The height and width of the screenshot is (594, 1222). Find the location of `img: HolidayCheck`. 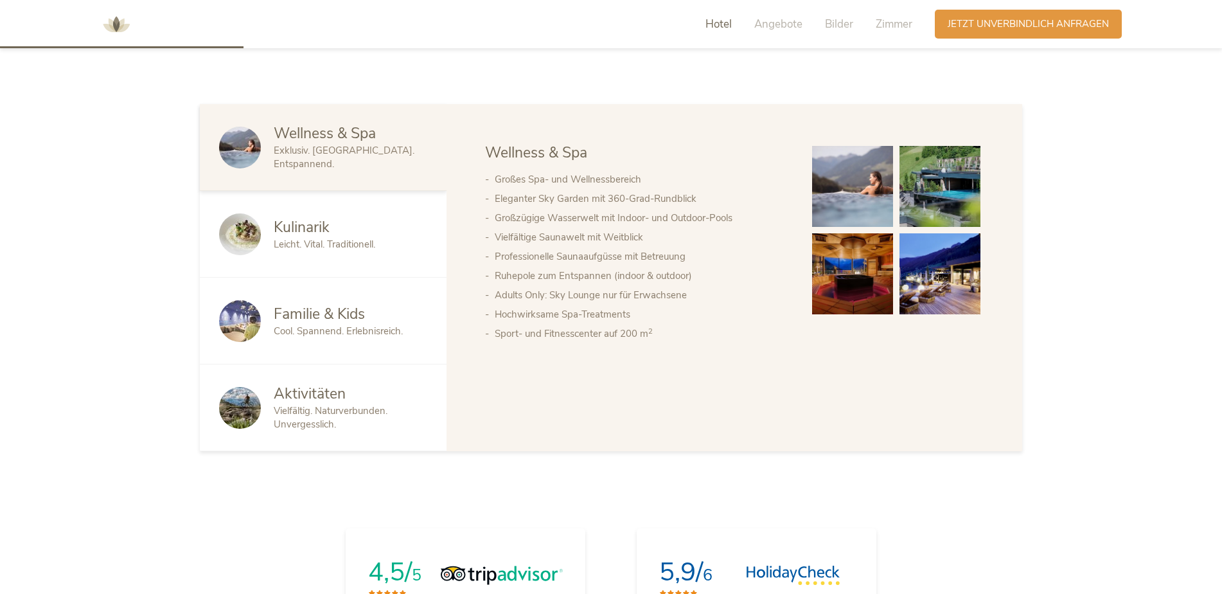

img: HolidayCheck is located at coordinates (793, 575).